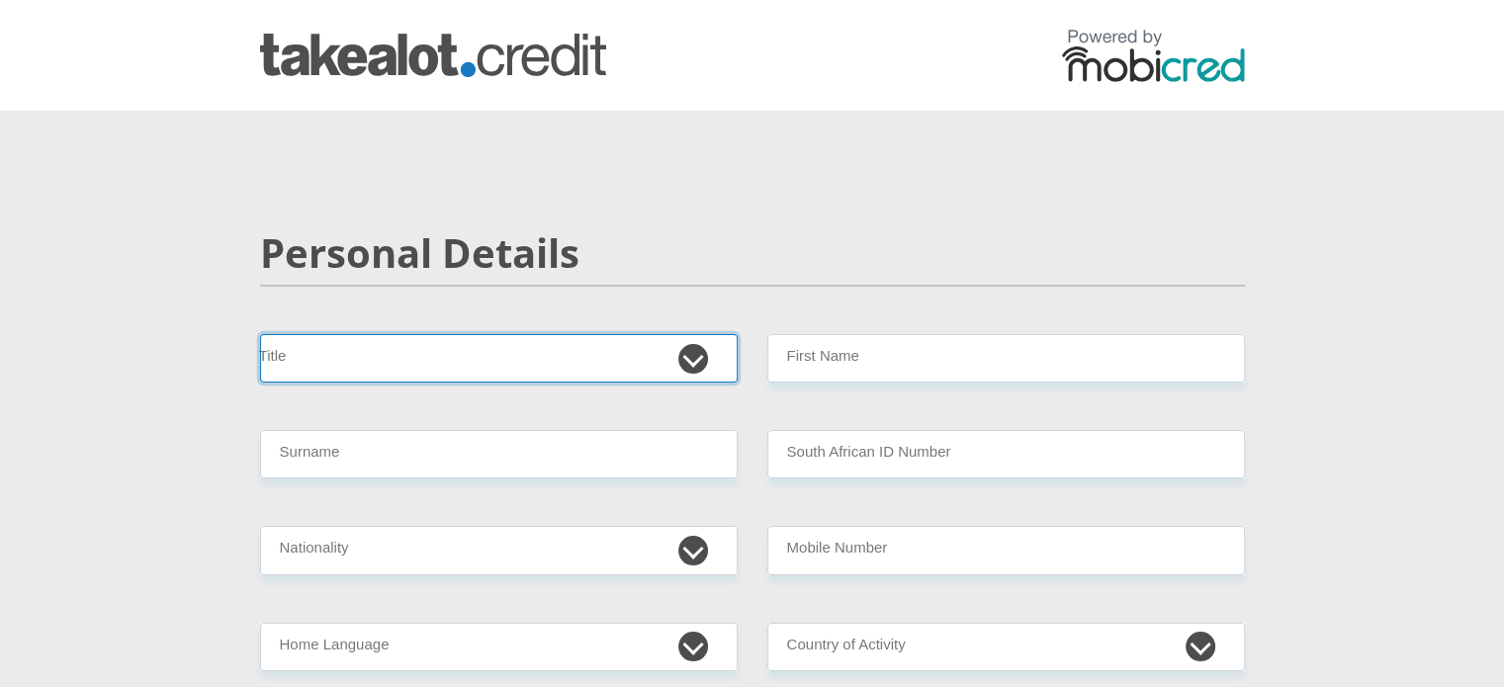 This screenshot has height=687, width=1504. I want to click on input: Contact Number, so click(1006, 550).